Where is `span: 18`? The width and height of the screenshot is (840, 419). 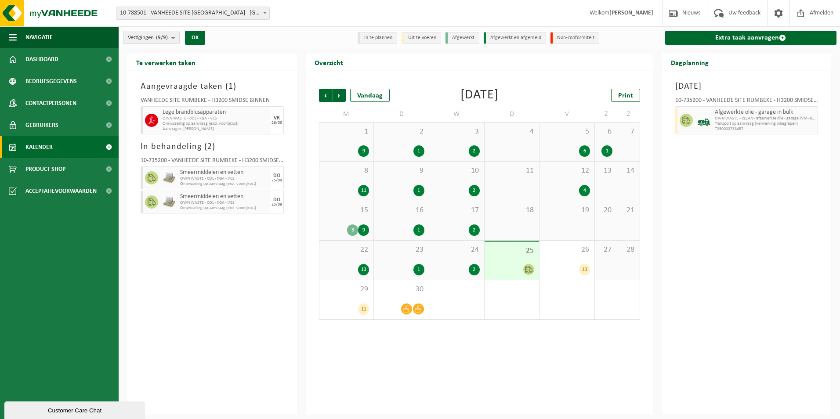 span: 18 is located at coordinates (512, 210).